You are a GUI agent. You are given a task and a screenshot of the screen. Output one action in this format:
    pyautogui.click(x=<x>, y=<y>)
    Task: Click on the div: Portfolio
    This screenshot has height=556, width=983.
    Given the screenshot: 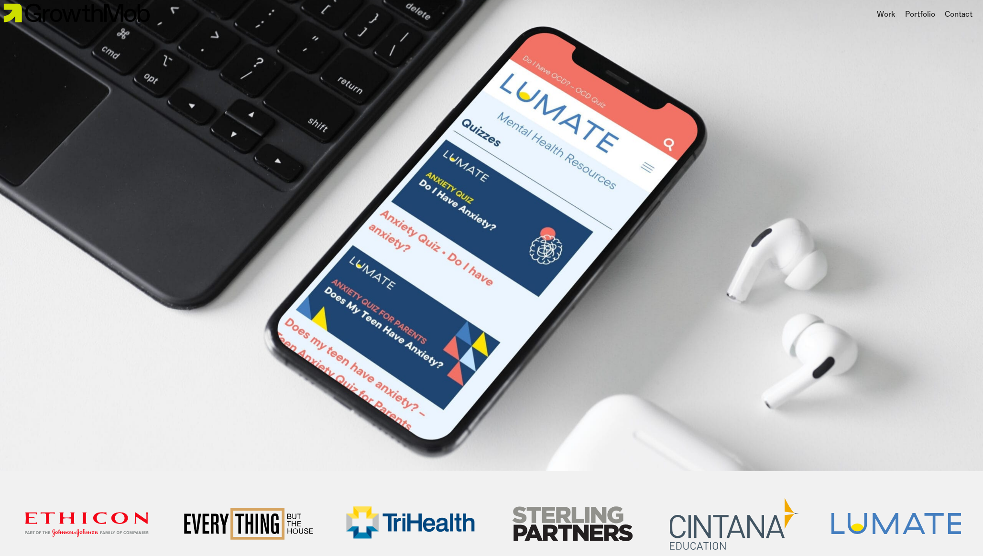 What is the action you would take?
    pyautogui.click(x=920, y=15)
    